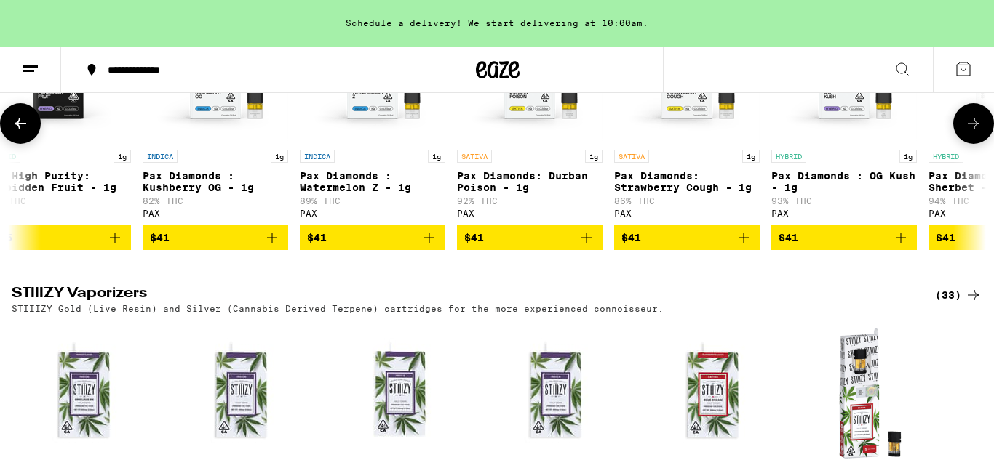 This screenshot has height=460, width=994. What do you see at coordinates (372, 201) in the screenshot?
I see `p: 89% THC` at bounding box center [372, 201].